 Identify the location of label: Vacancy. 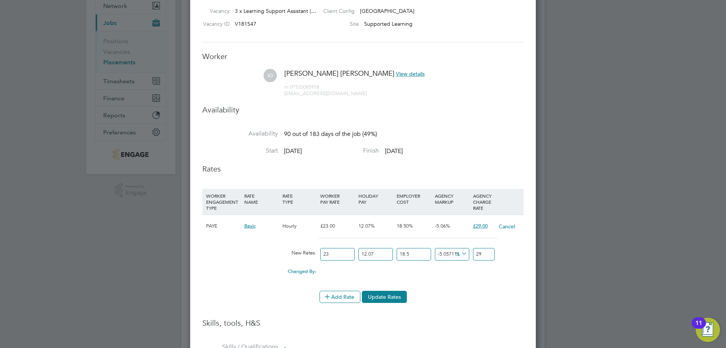
(214, 11).